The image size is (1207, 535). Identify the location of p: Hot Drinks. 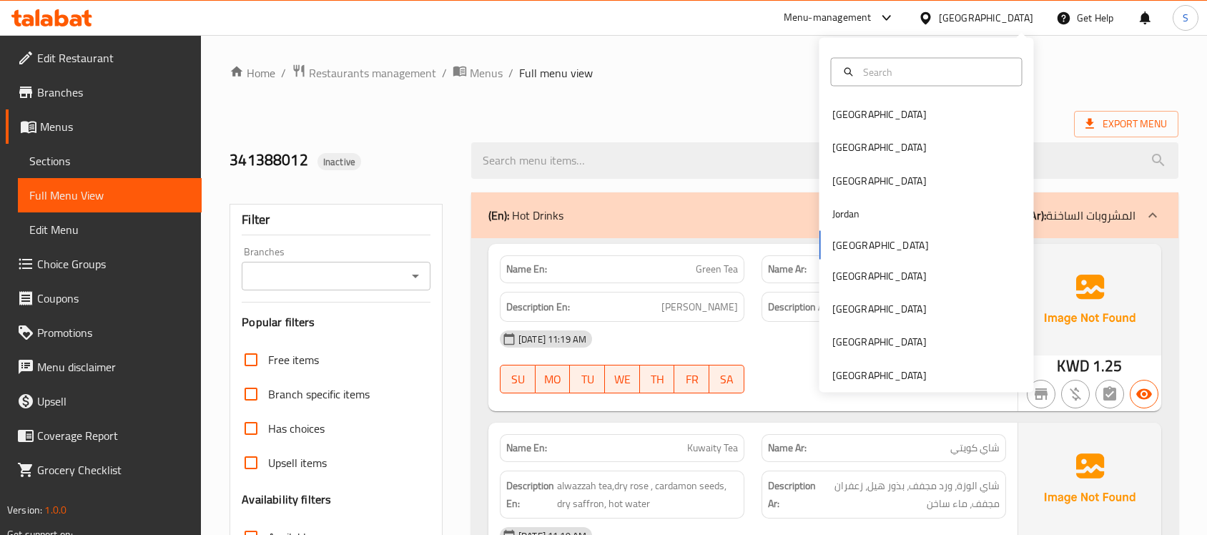
(526, 215).